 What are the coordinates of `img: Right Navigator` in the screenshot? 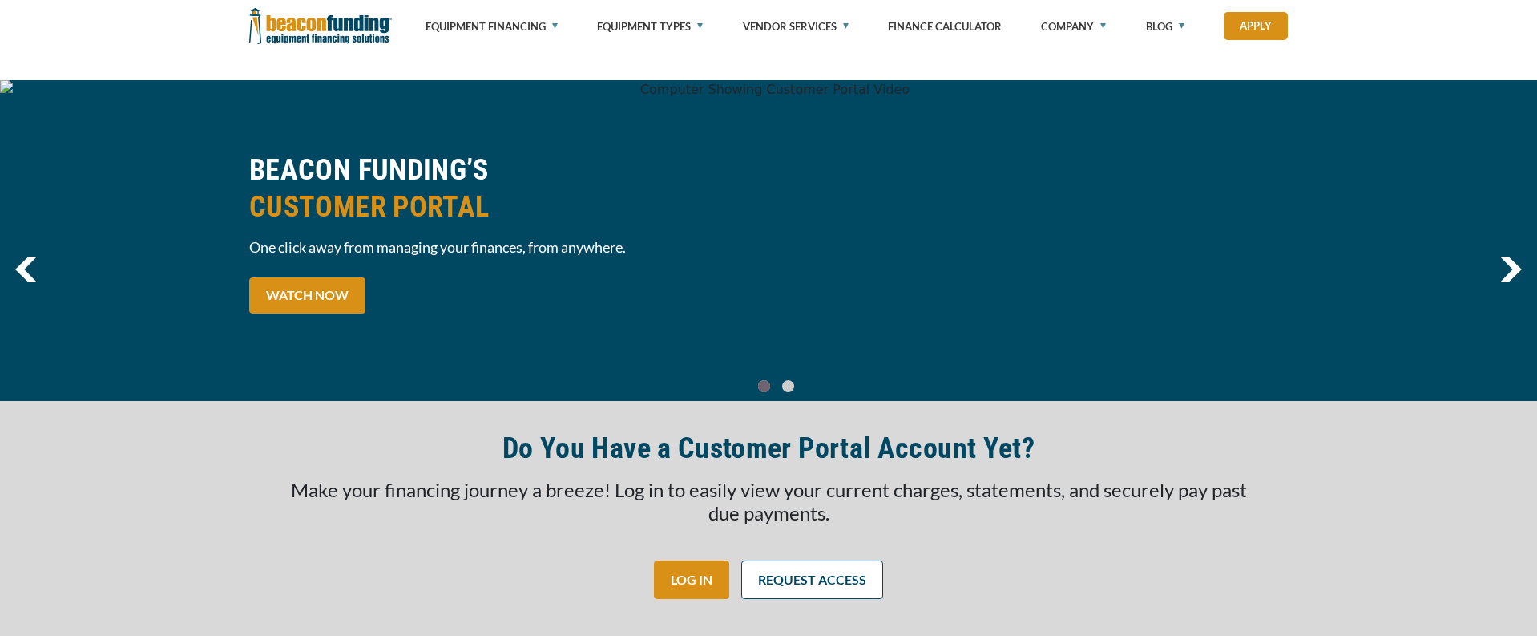 It's located at (1511, 269).